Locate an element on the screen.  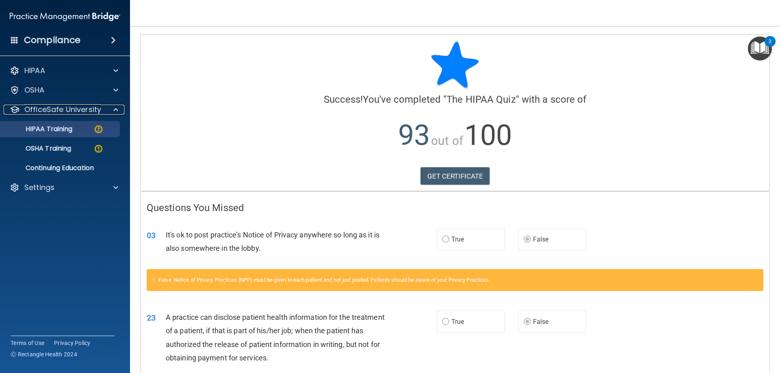
p: OSHA is located at coordinates (35, 90).